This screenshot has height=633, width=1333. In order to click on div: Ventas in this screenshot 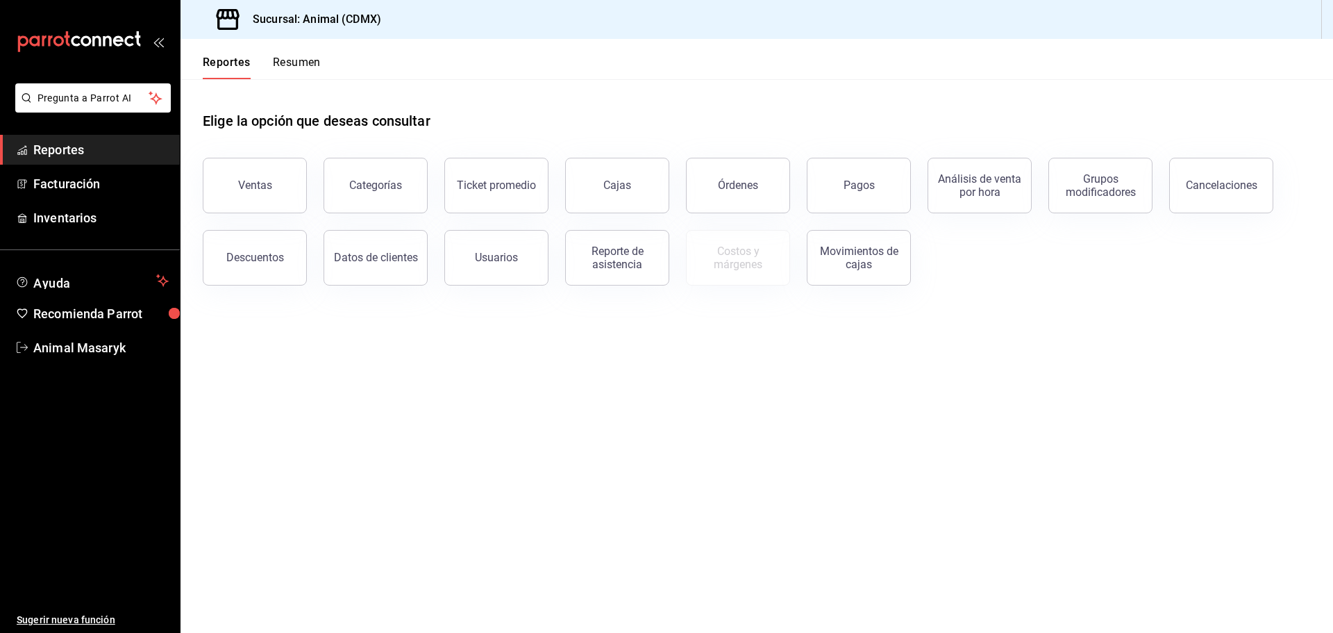, I will do `click(255, 185)`.